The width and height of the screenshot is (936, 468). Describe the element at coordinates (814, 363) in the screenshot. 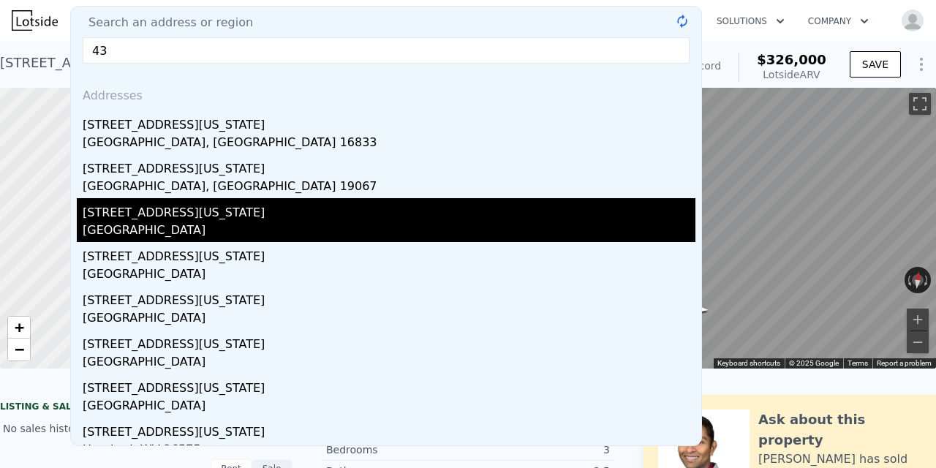

I see `span: © 2025 Google` at that location.